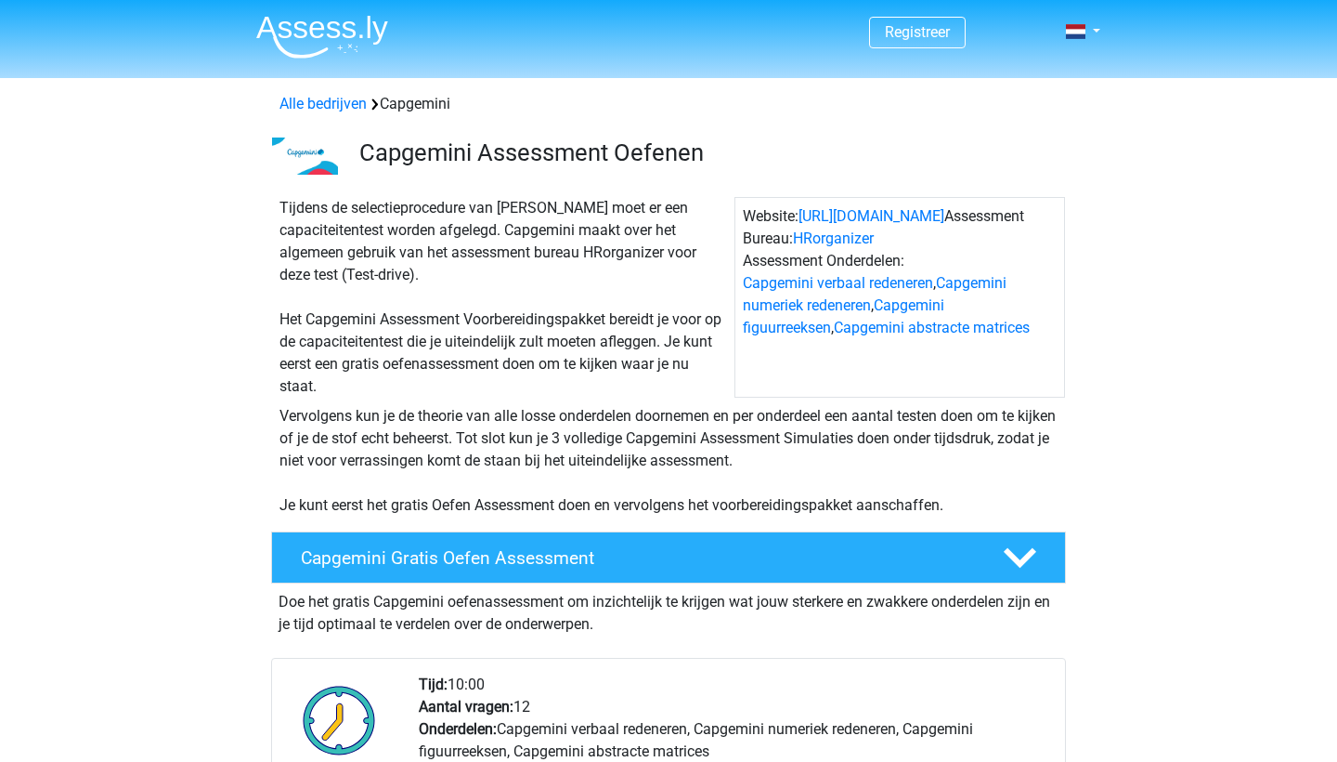 The width and height of the screenshot is (1337, 762). I want to click on img: Assessly, so click(322, 36).